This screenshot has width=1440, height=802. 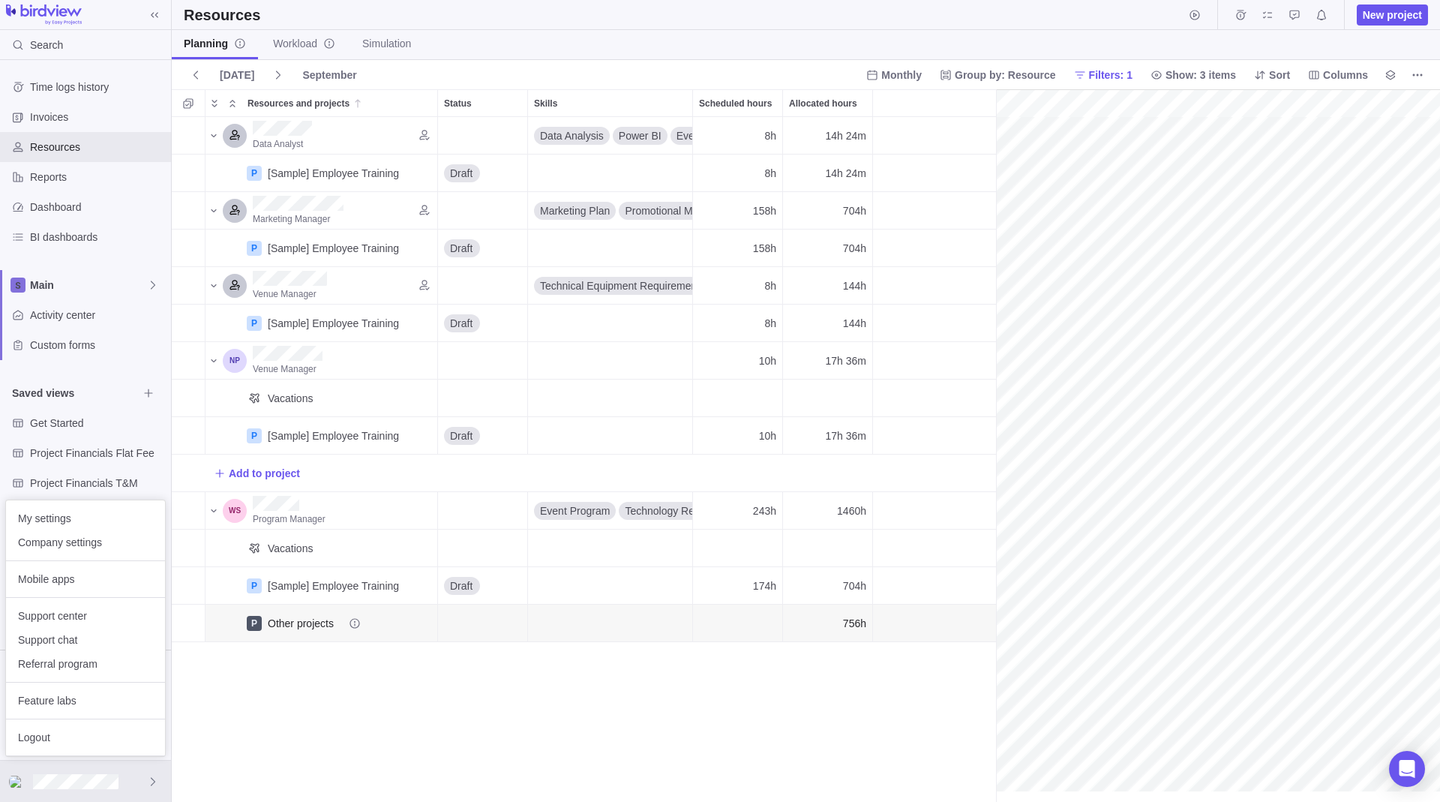 What do you see at coordinates (85, 664) in the screenshot?
I see `a: Referral program` at bounding box center [85, 664].